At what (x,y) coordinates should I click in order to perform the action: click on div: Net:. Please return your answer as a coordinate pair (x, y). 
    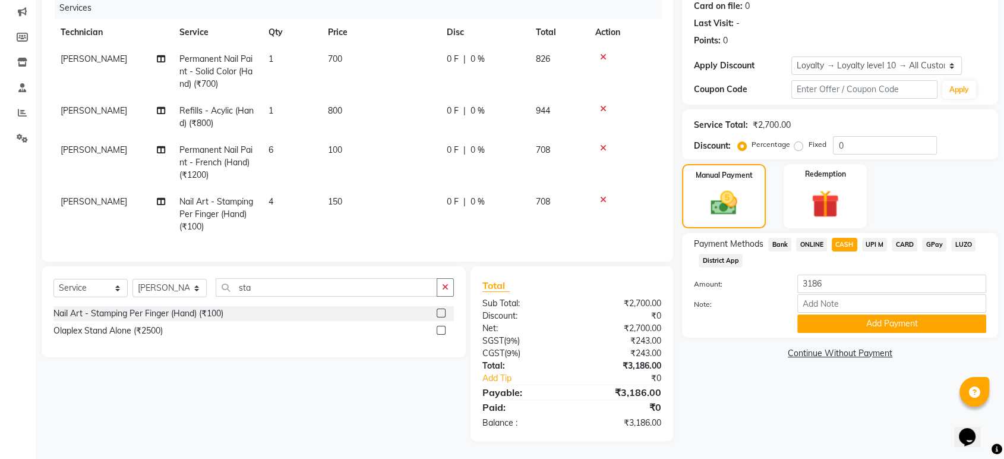
    Looking at the image, I should click on (523, 328).